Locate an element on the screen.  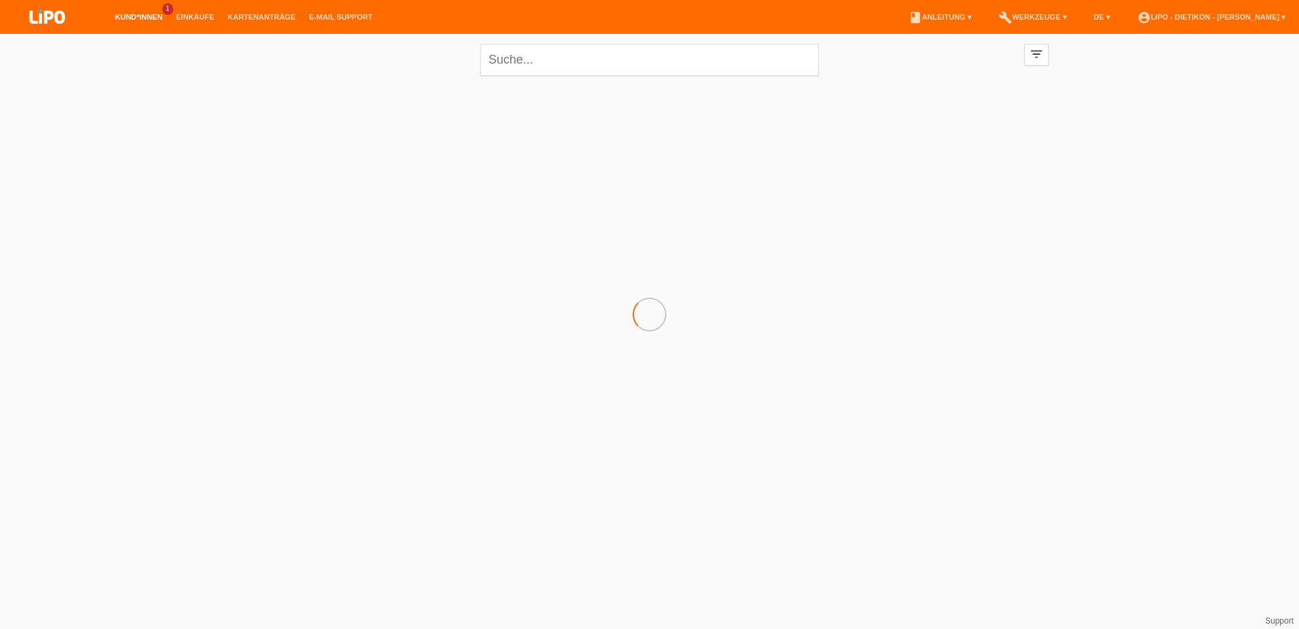
span: 1 is located at coordinates (168, 9).